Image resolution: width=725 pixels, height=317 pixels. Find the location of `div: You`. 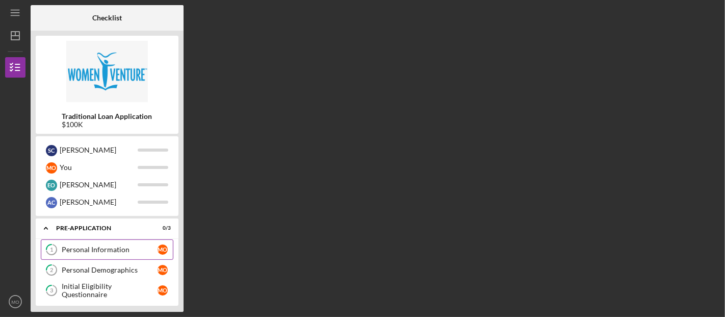

div: You is located at coordinates (98, 167).